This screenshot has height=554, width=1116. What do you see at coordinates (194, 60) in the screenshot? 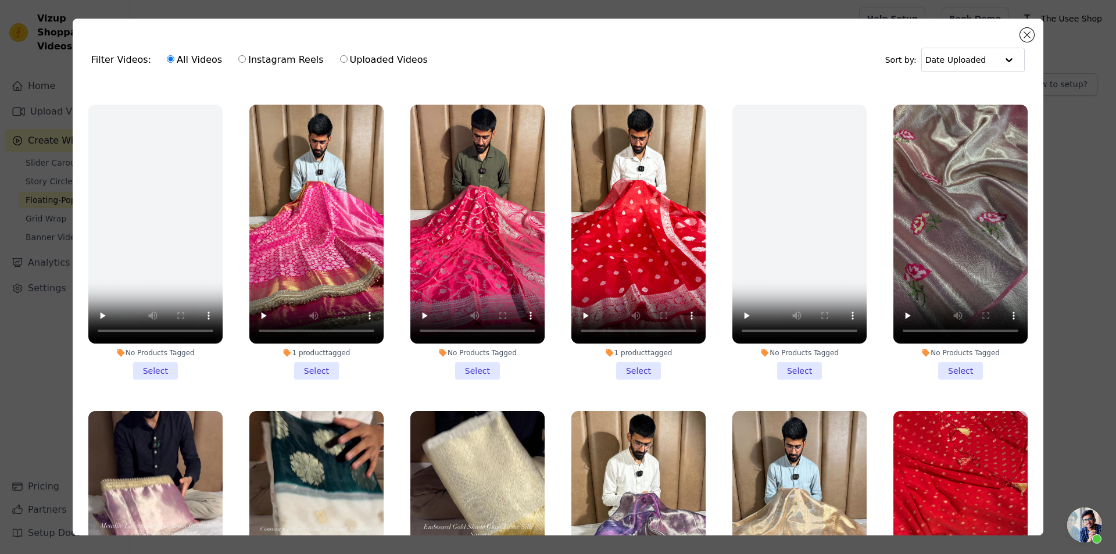
I see `label: All Videos` at bounding box center [194, 60].